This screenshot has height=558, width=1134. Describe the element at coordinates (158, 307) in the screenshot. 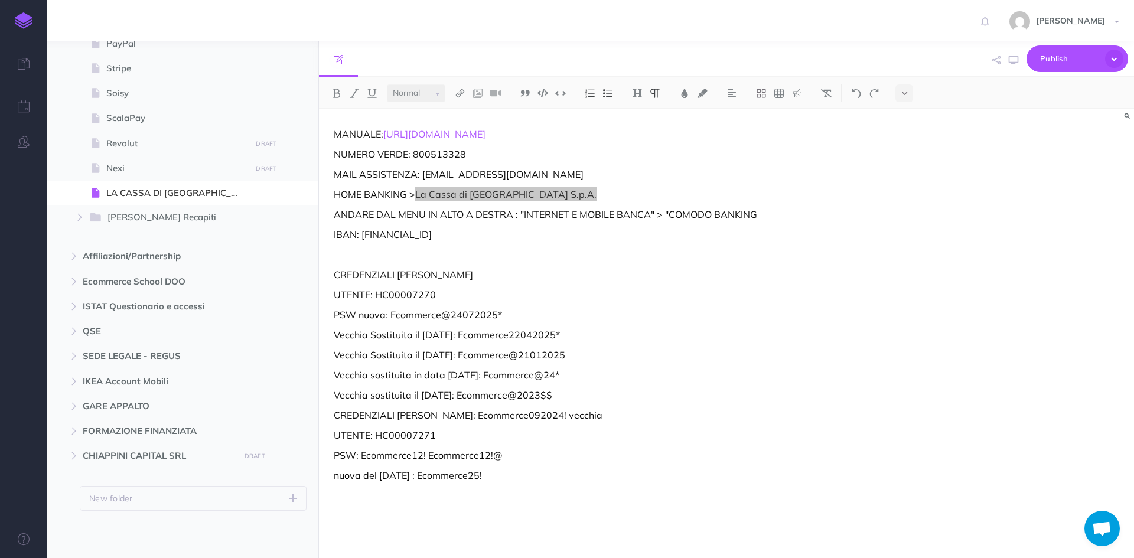

I see `span: ISTAT Questionario e accessi` at that location.